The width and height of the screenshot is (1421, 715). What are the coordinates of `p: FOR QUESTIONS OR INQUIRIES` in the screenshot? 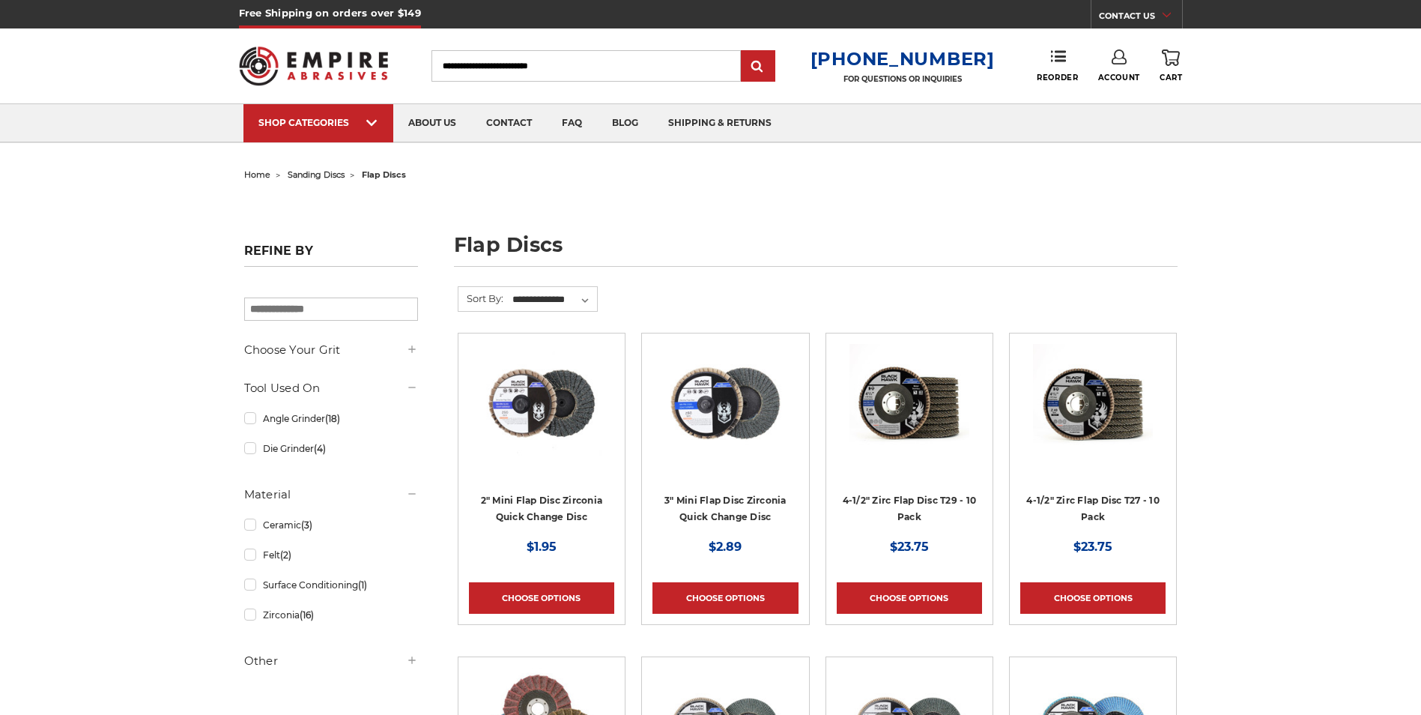 It's located at (903, 79).